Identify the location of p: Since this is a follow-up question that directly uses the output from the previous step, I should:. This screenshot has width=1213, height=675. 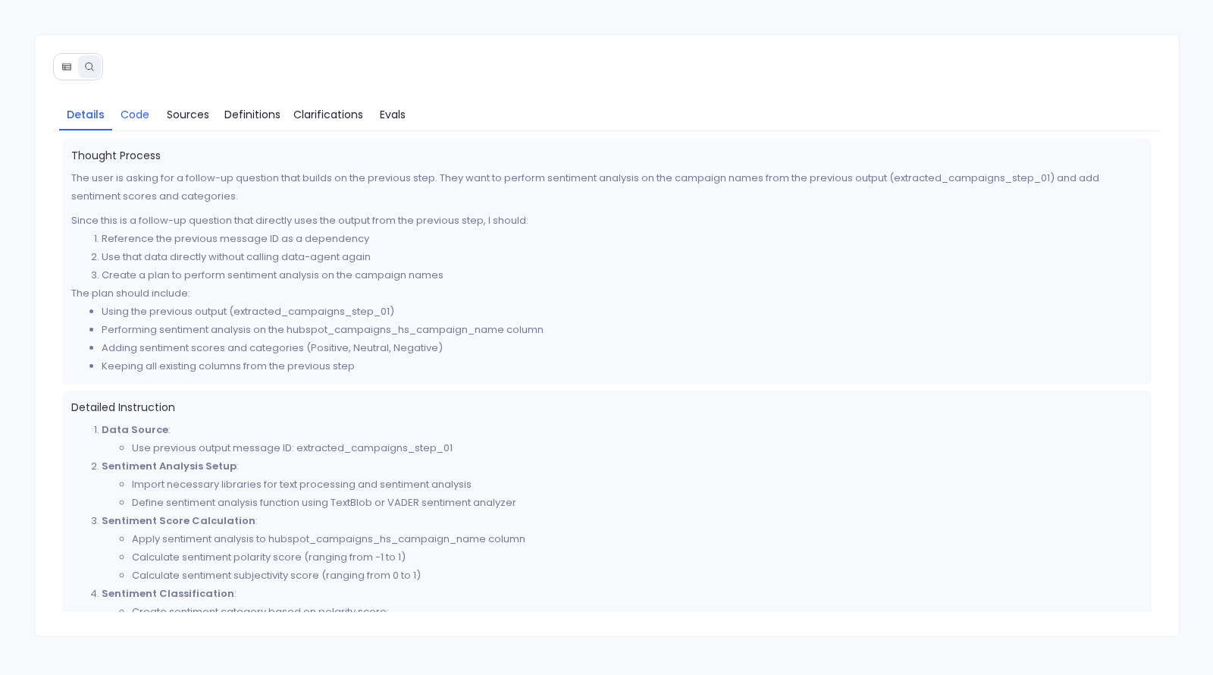
(606, 221).